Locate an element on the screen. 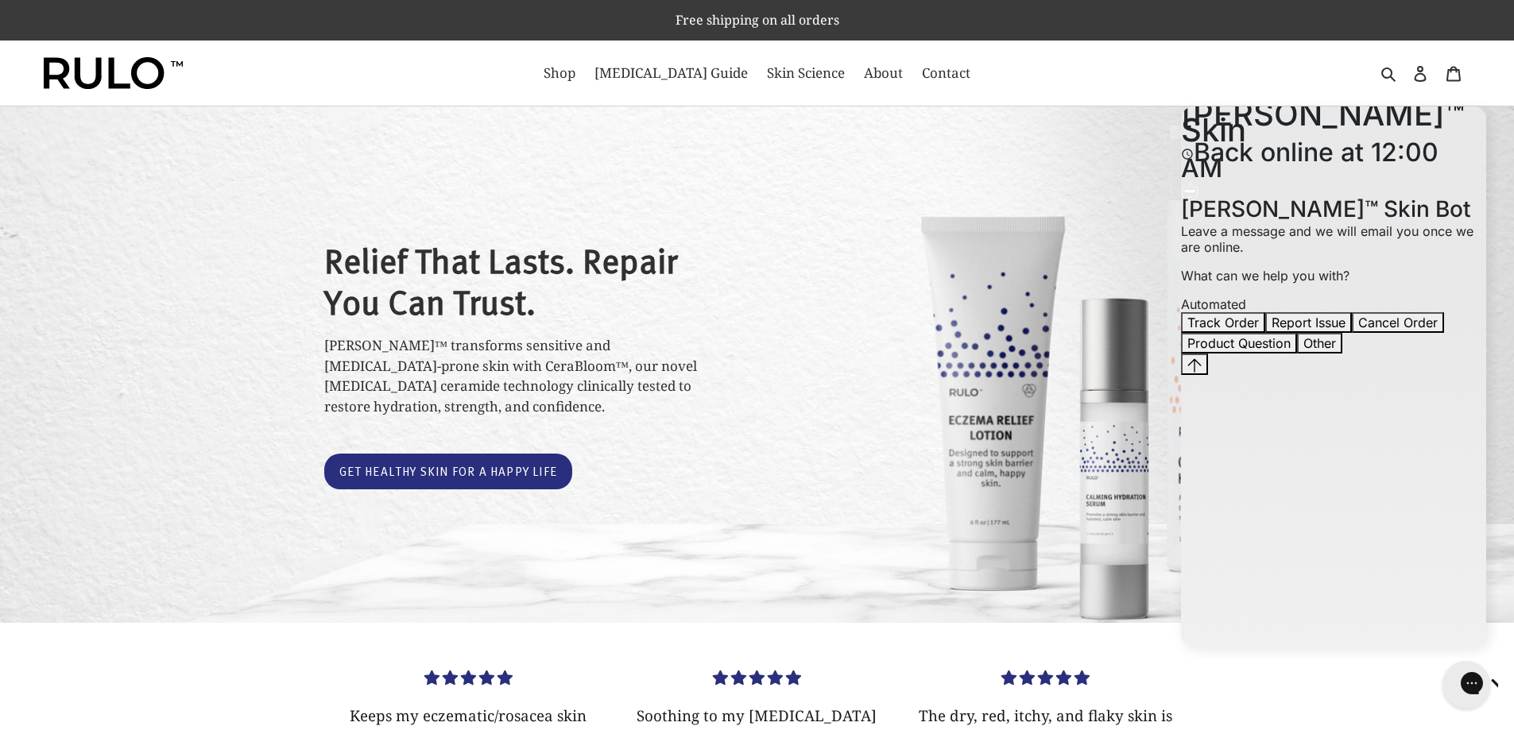 Image resolution: width=1514 pixels, height=730 pixels. a: Skin Science is located at coordinates (806, 73).